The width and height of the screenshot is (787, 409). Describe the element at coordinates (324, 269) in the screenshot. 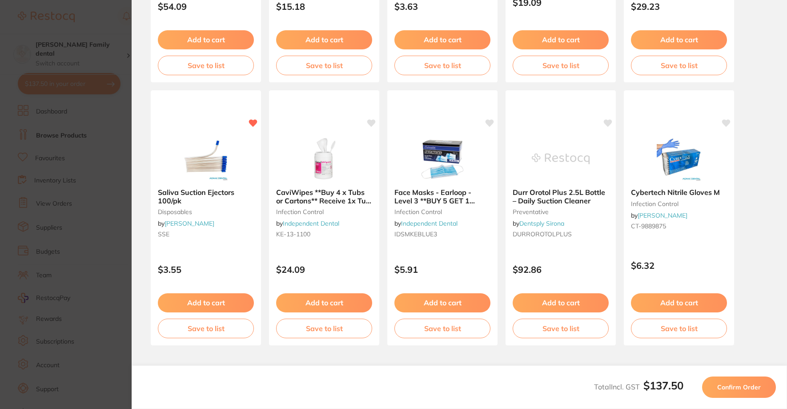

I see `p: $24.09` at that location.